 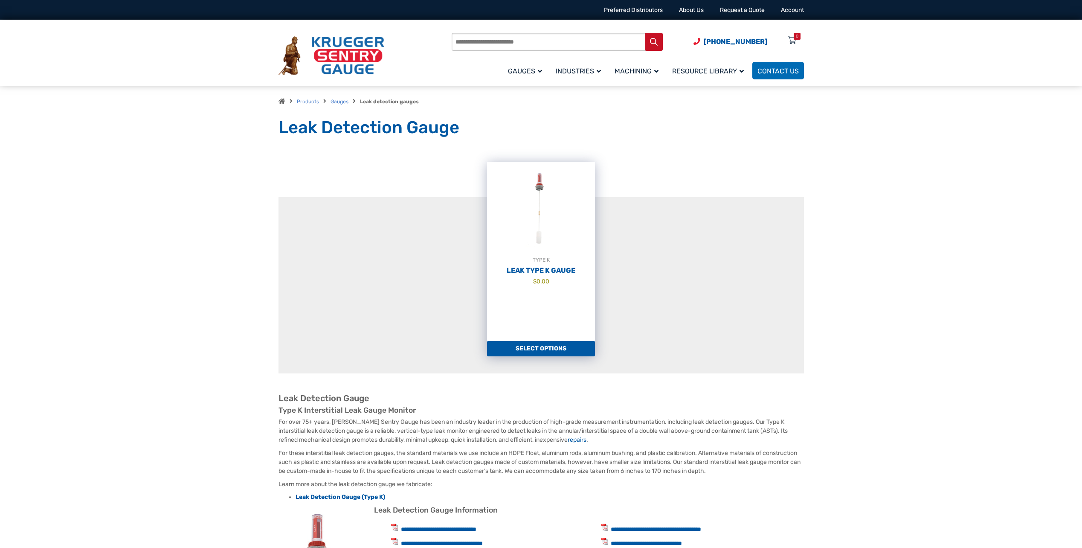 What do you see at coordinates (541, 462) in the screenshot?
I see `p: For these interstitial leak detection gauges, the standard materials we use include an HDPE Float...` at bounding box center [541, 462].